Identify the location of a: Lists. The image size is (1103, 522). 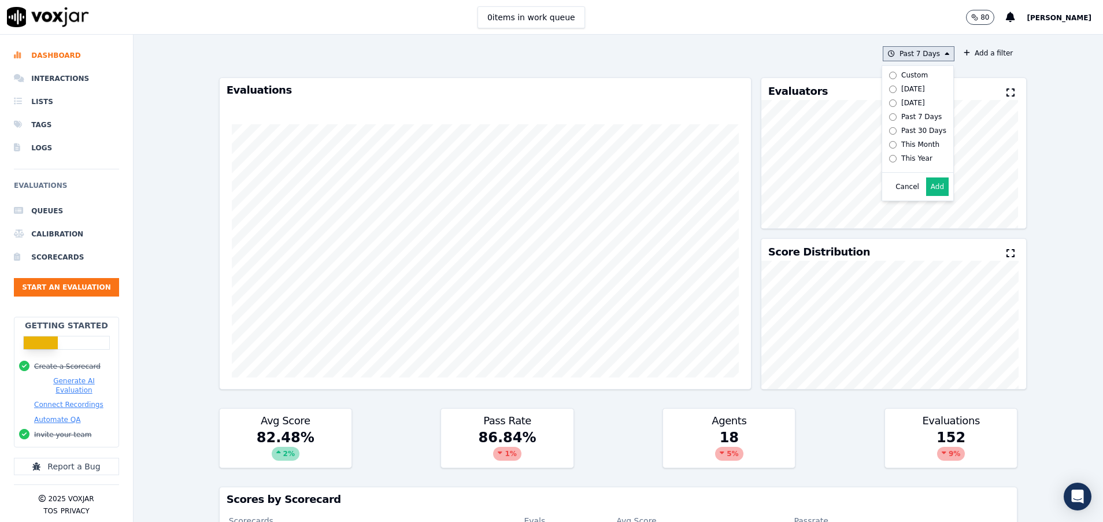
(66, 102).